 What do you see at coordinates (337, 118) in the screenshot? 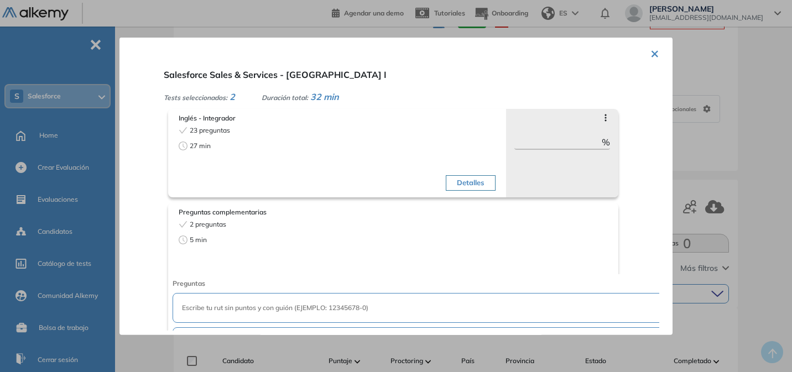
I see `span: Inglés - Integrador` at bounding box center [337, 118].